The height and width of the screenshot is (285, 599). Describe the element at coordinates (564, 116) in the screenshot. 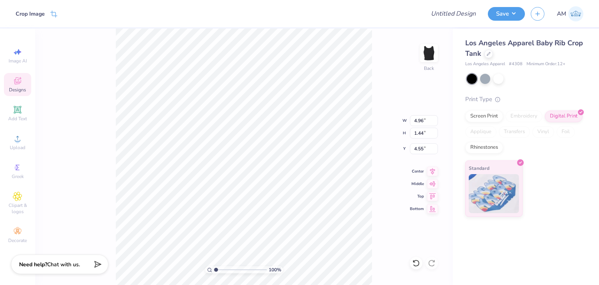

I see `div: Digital Print` at that location.